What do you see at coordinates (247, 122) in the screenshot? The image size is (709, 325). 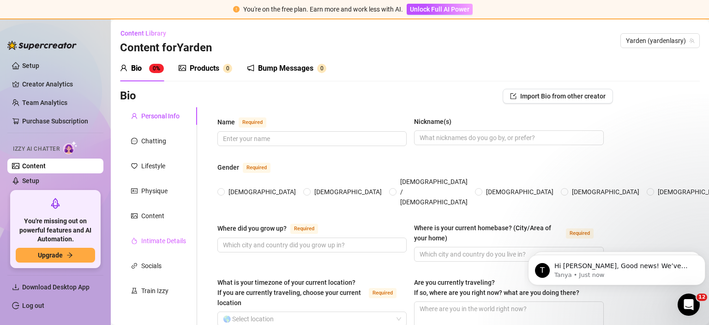 I see `label: Name` at bounding box center [247, 122].